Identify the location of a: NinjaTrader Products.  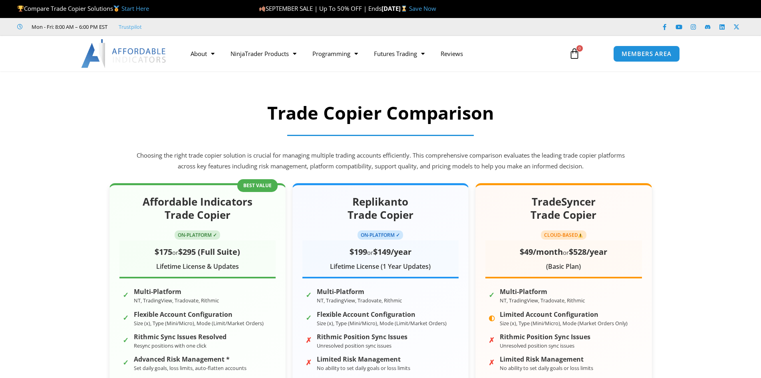
(263, 54).